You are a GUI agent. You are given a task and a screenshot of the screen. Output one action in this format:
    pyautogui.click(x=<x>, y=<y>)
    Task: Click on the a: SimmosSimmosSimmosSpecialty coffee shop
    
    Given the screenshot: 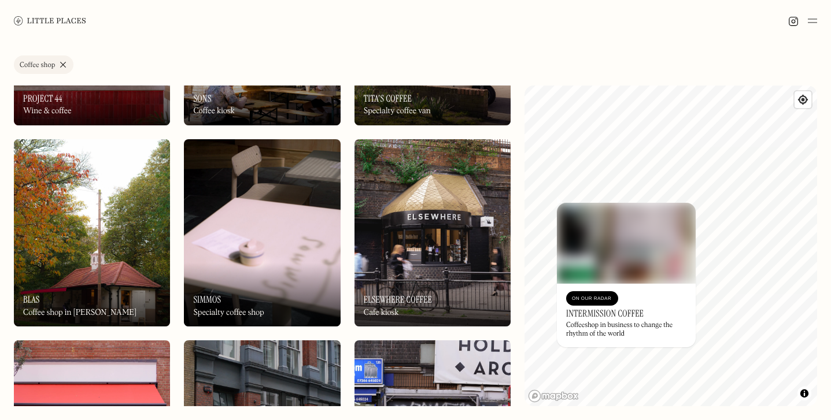 What is the action you would take?
    pyautogui.click(x=262, y=233)
    